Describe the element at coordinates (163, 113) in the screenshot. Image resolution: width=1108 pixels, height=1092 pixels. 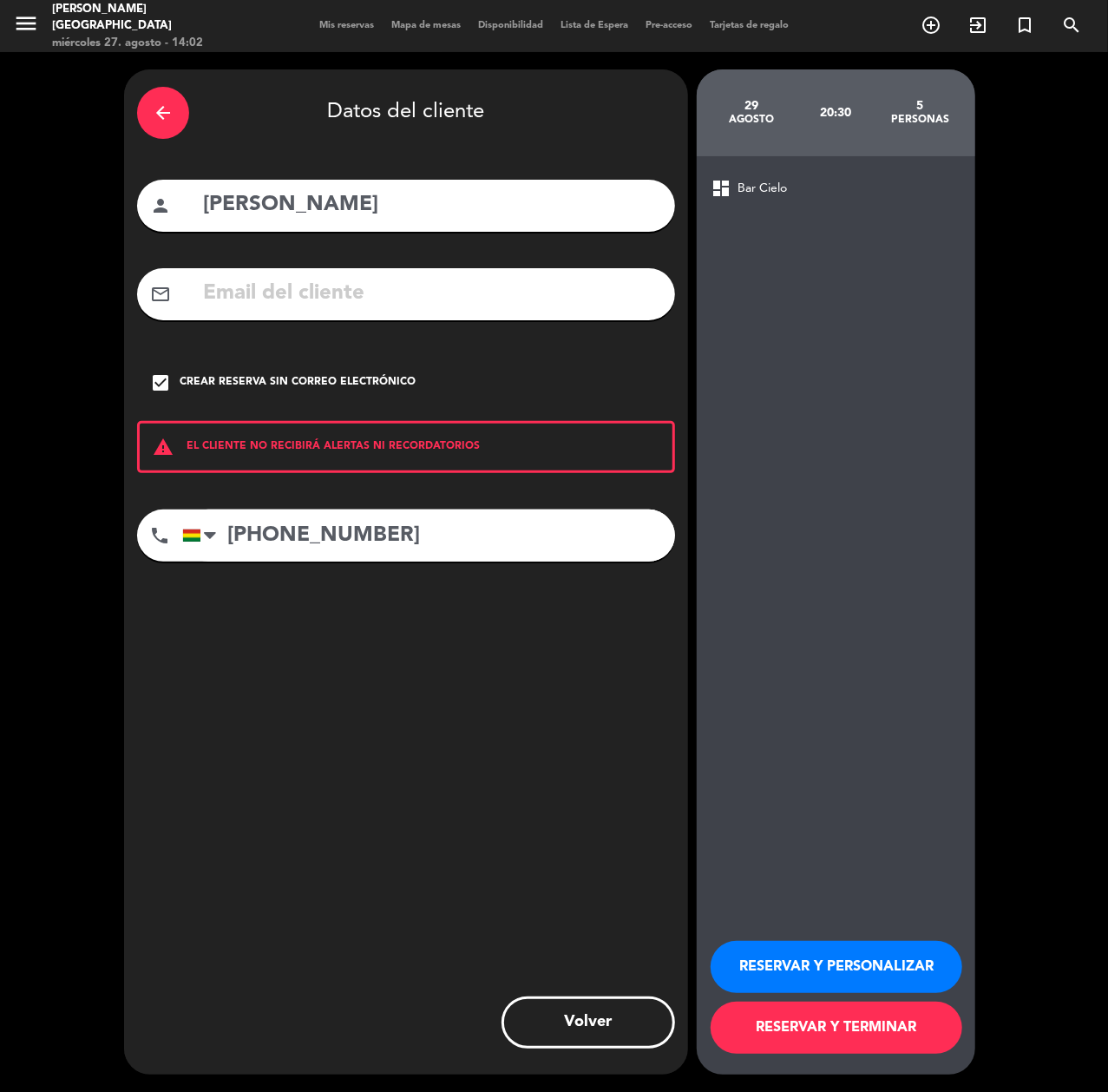
I see `i: arrow_back` at that location.